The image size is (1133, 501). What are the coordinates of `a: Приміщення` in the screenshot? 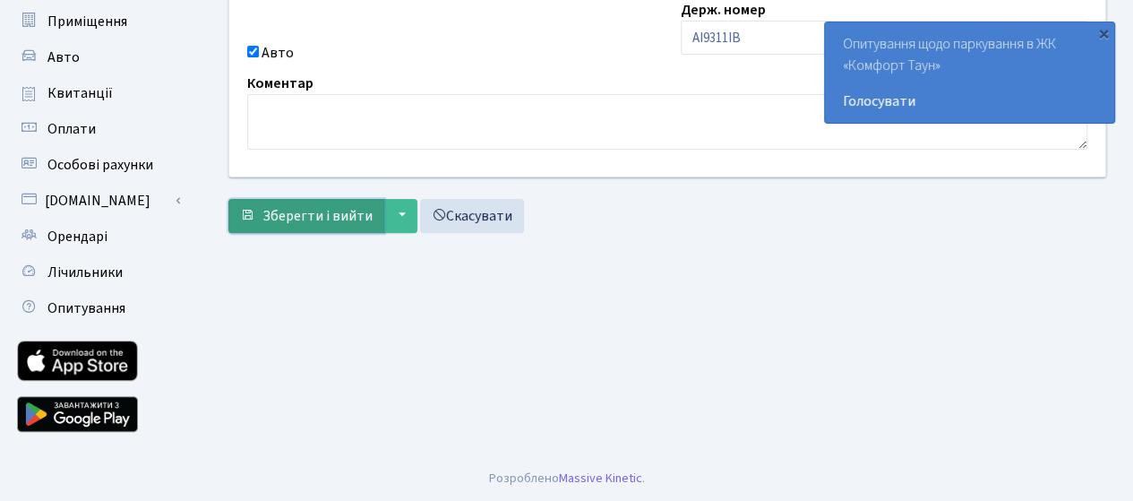 It's located at (99, 22).